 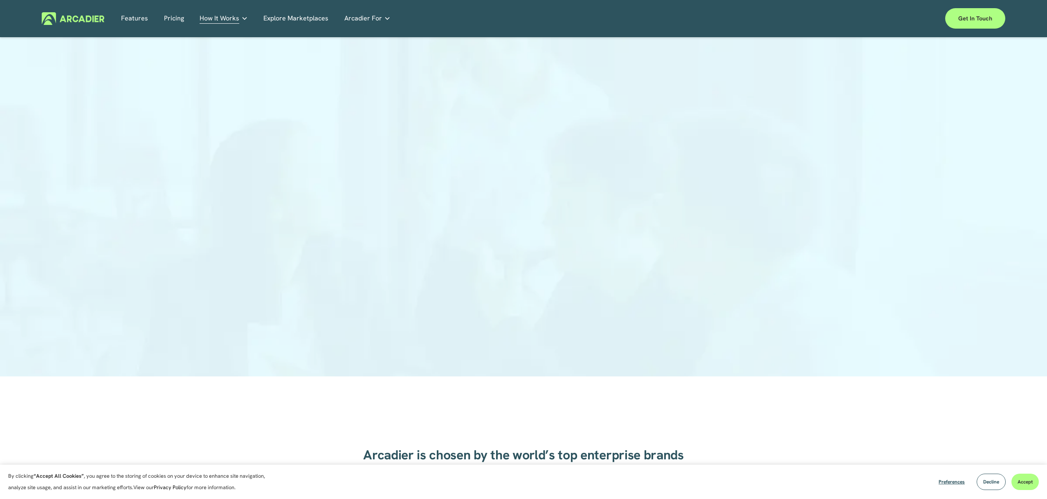 What do you see at coordinates (1026, 480) in the screenshot?
I see `div: Chat Widget` at bounding box center [1026, 480].